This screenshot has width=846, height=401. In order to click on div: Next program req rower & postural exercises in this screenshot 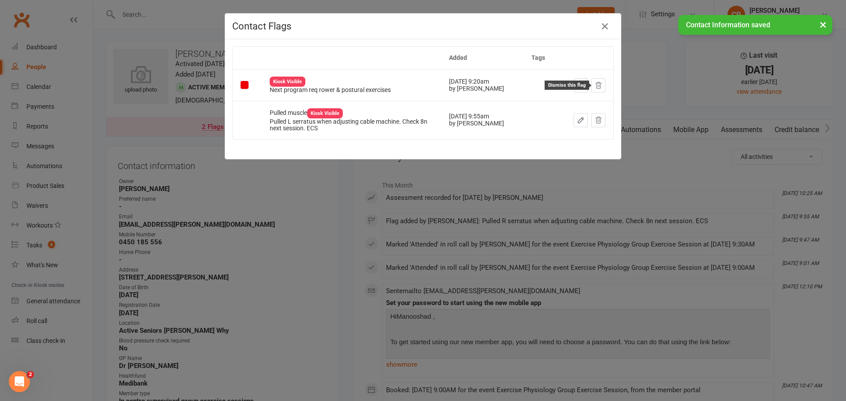, I will do `click(351, 90)`.